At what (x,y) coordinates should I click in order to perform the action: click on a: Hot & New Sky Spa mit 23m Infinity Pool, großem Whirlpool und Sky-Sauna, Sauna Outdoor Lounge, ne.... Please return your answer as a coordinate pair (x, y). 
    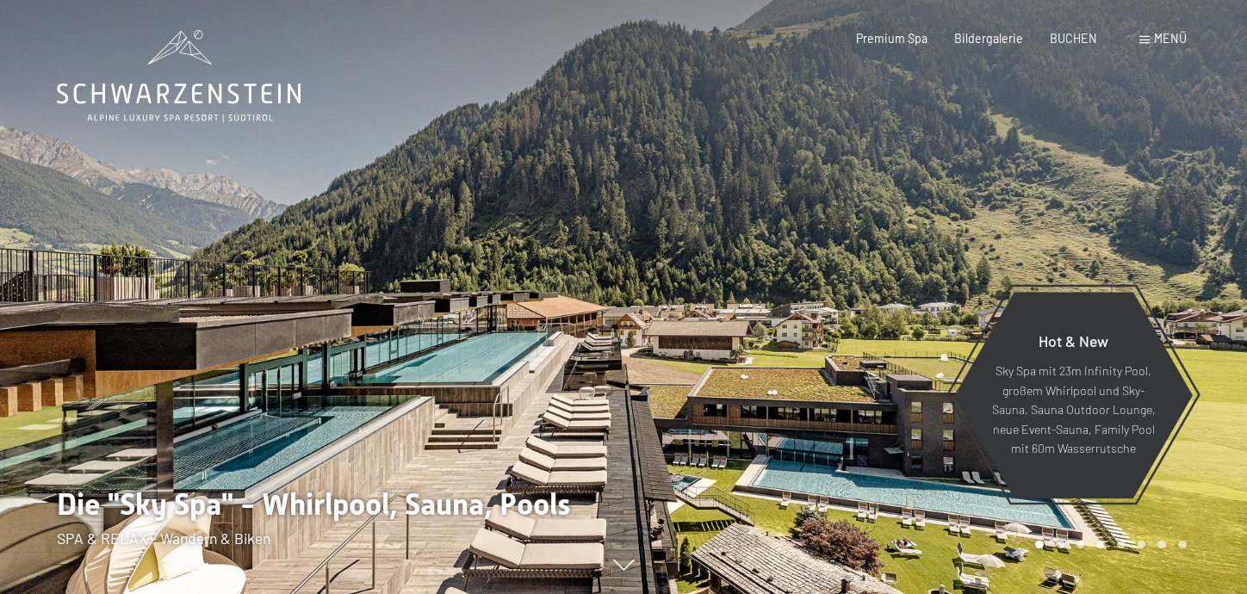
    Looking at the image, I should click on (1073, 395).